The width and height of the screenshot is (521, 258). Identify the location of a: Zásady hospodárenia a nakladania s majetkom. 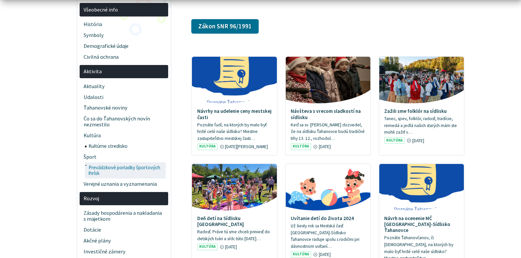
(124, 216).